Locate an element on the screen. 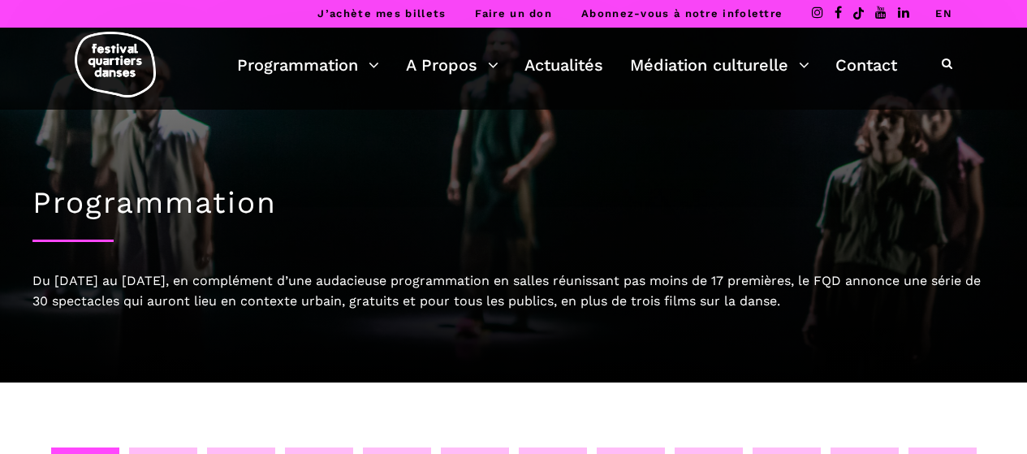 This screenshot has width=1027, height=454. a: Programmation is located at coordinates (308, 65).